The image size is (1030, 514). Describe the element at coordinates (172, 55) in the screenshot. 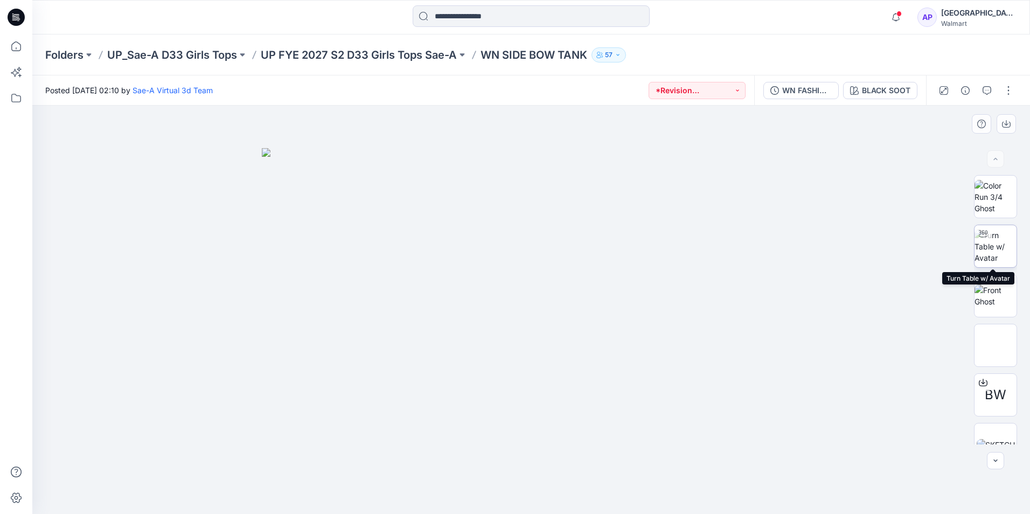

I see `p: UP_Sae-A D33 Girls Tops` at that location.